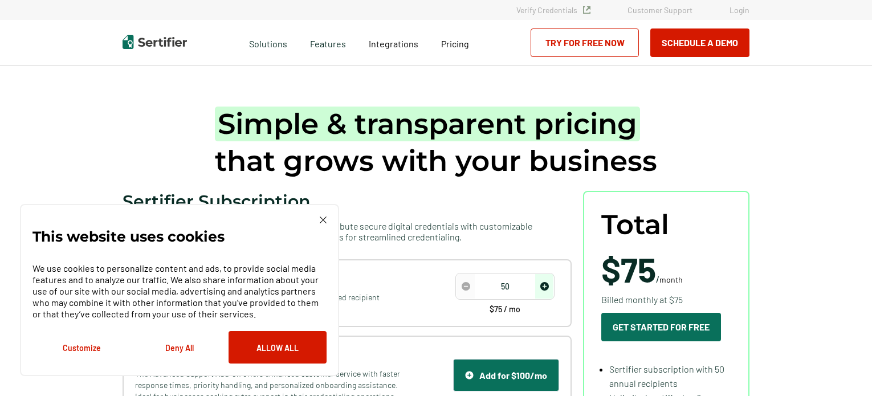 The image size is (872, 396). Describe the element at coordinates (661, 327) in the screenshot. I see `button: Get Started For Free` at that location.